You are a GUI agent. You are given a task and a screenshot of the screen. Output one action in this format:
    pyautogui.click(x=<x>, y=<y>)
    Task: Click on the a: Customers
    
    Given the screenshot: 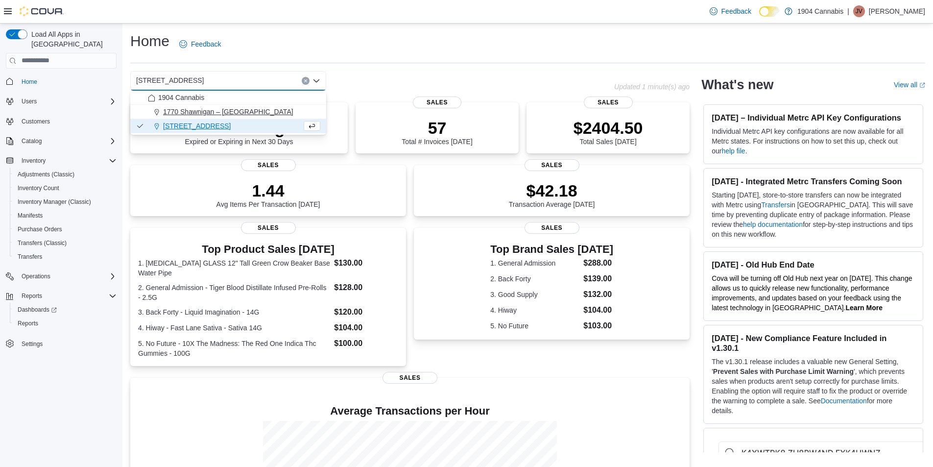 What is the action you would take?
    pyautogui.click(x=36, y=122)
    